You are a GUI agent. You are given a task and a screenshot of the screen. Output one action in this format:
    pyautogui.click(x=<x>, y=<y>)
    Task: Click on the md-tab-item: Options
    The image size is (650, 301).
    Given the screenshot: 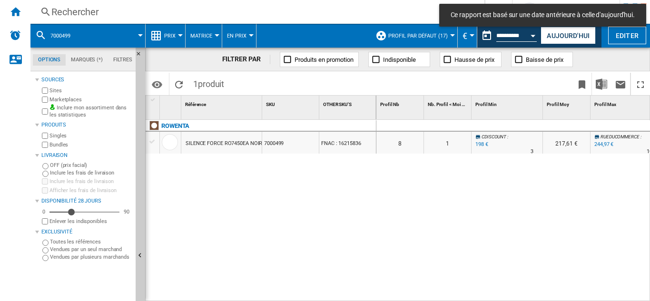 What is the action you would take?
    pyautogui.click(x=49, y=60)
    